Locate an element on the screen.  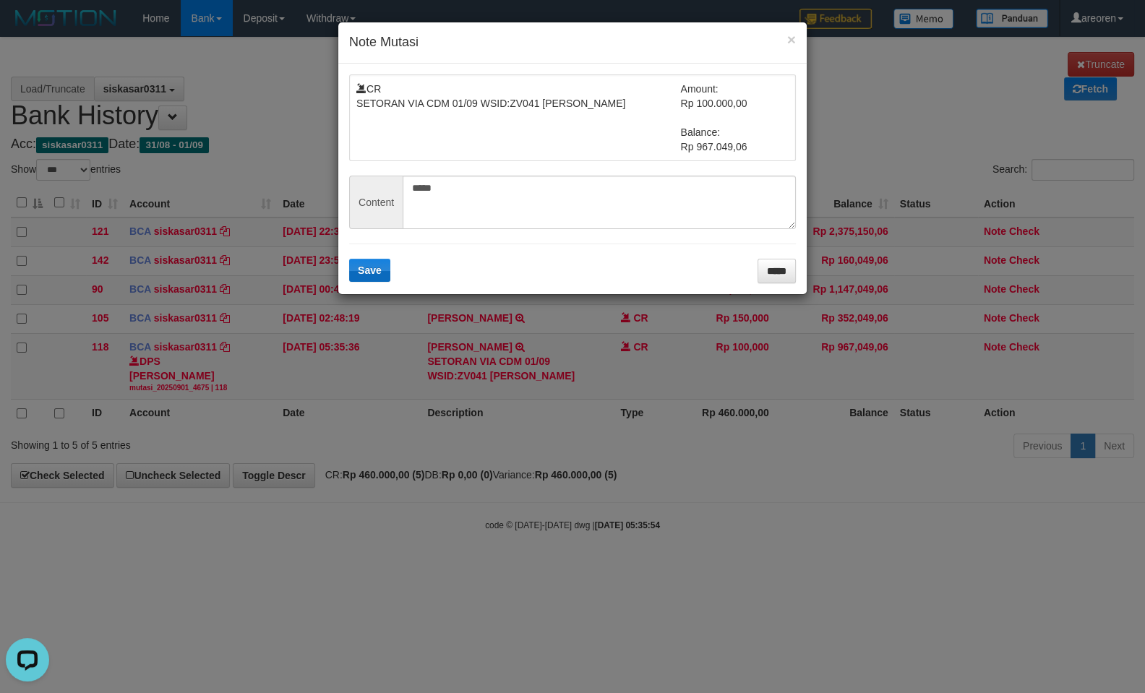
button: Open LiveChat chat widget is located at coordinates (27, 27).